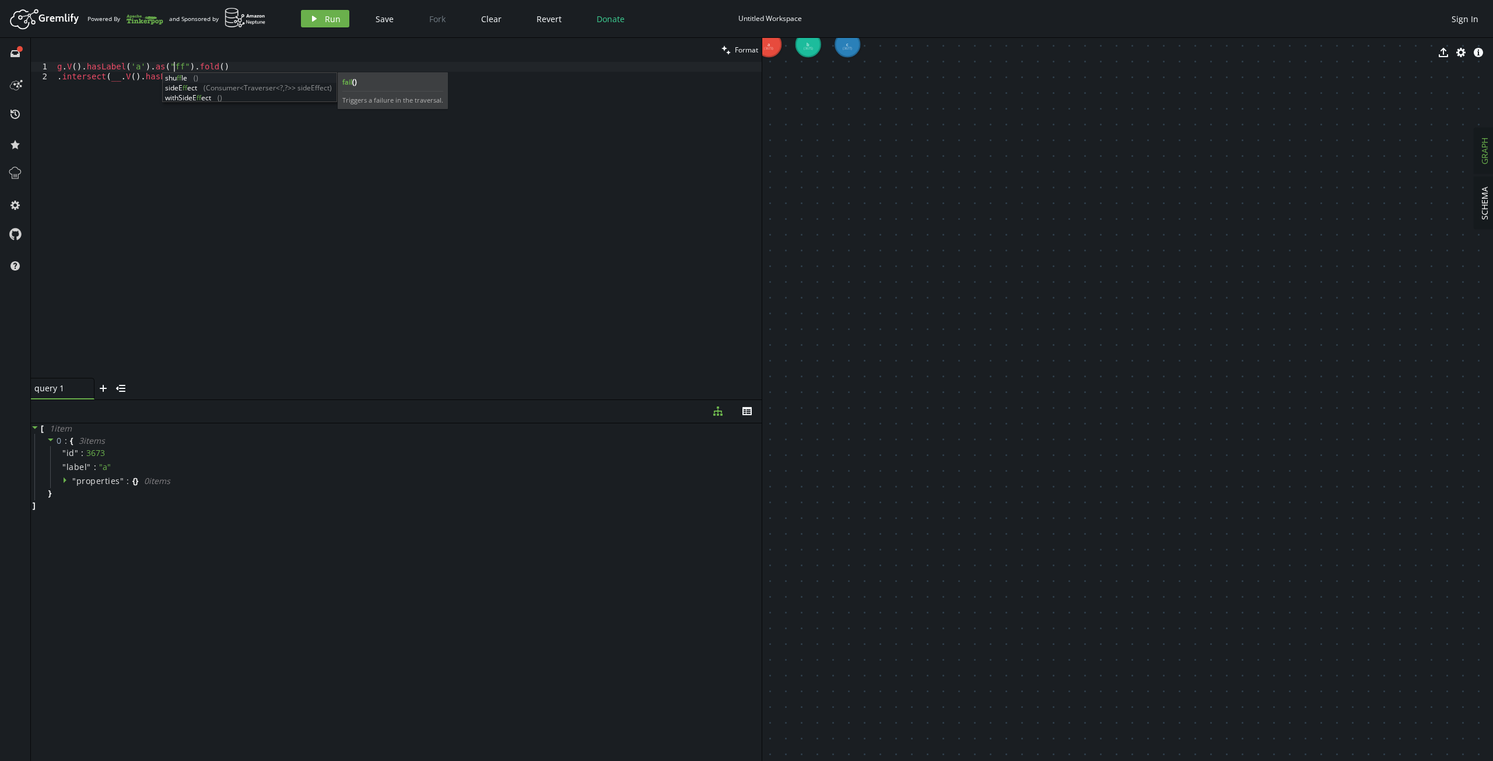 The width and height of the screenshot is (1493, 761). I want to click on span: 0 item s, so click(157, 480).